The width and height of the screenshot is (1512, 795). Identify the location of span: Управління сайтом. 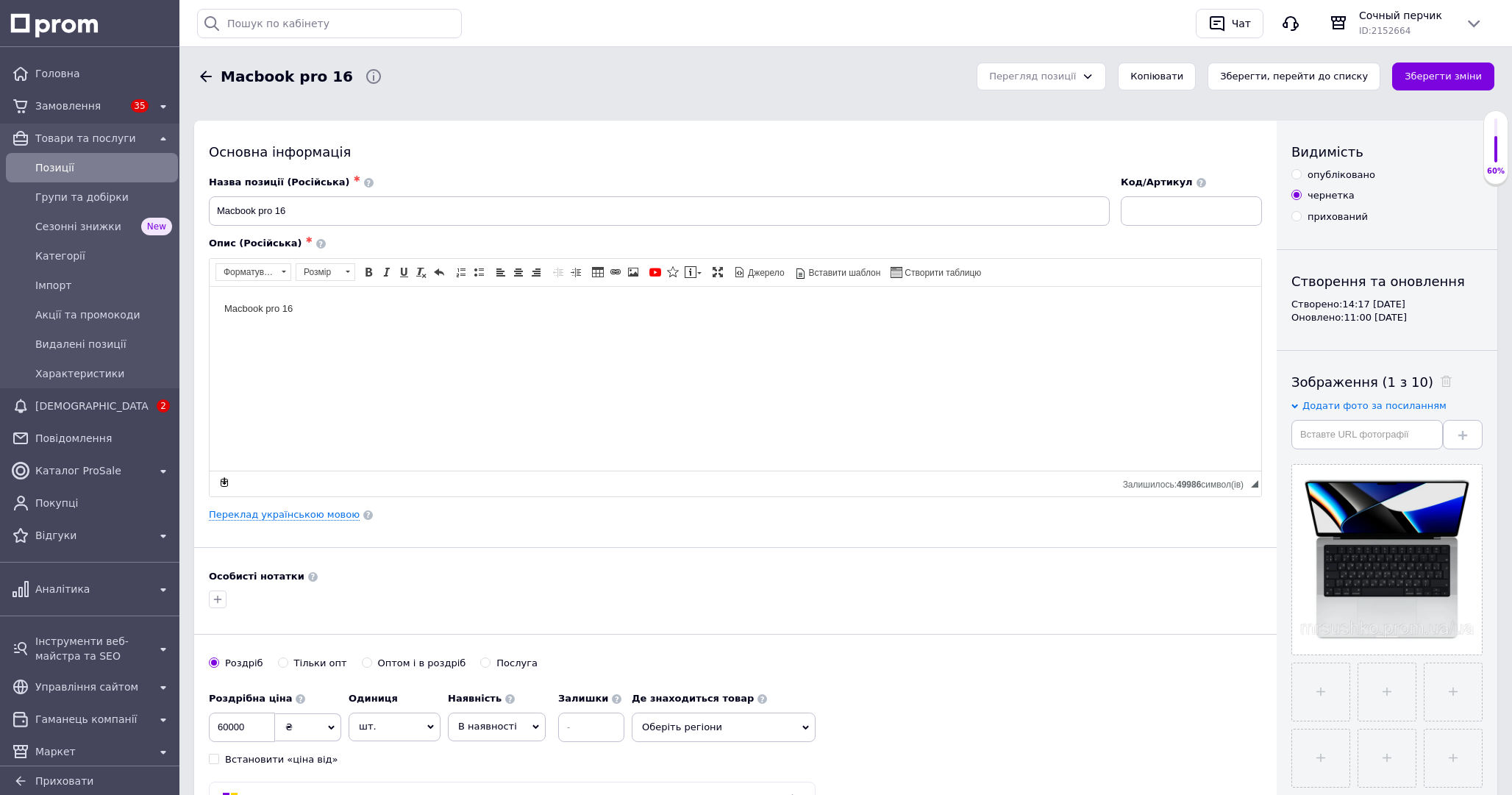
(92, 687).